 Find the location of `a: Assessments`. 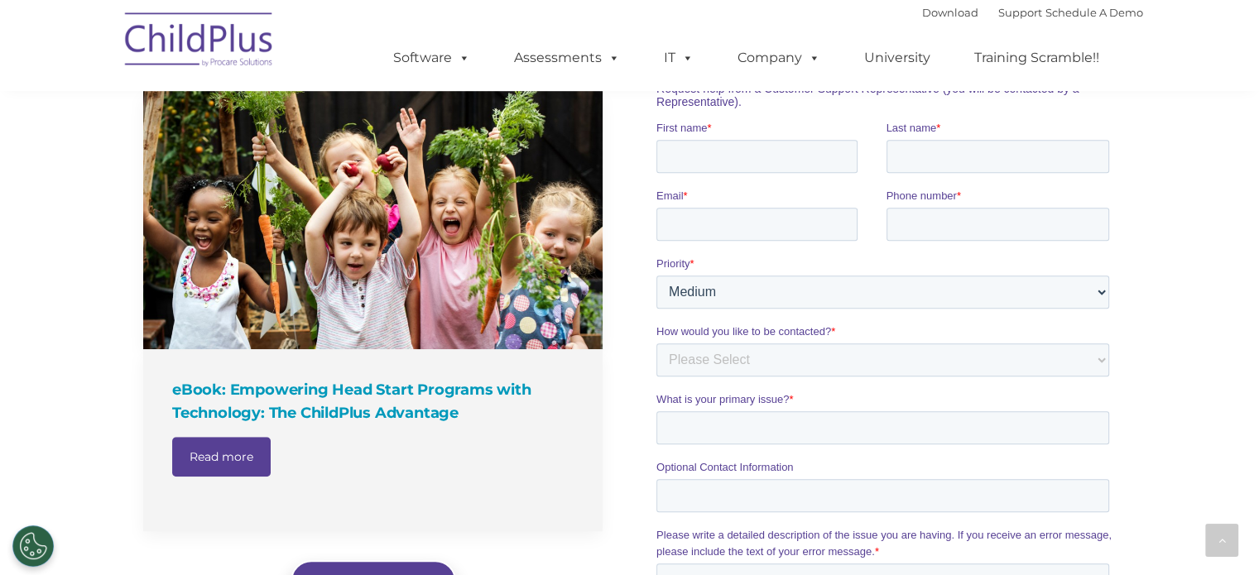

a: Assessments is located at coordinates (567, 58).